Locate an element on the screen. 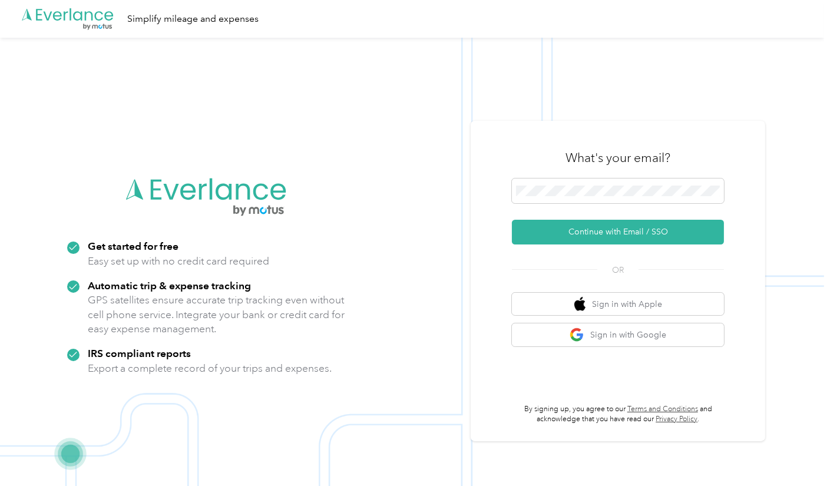 The image size is (830, 486). p: By signing up, you agree to our and acknowledge that you have read our . is located at coordinates (618, 414).